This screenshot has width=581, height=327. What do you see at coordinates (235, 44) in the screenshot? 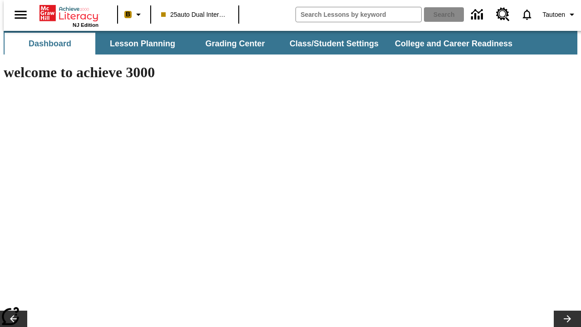
I see `button: Grading Center` at bounding box center [235, 44].